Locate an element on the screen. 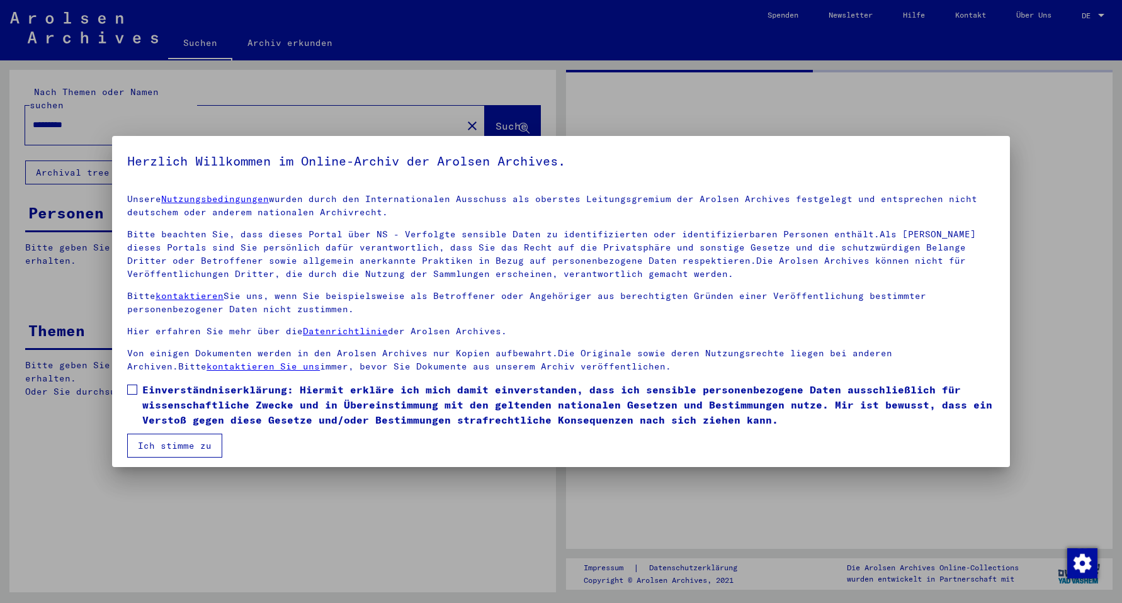 This screenshot has width=1122, height=603. button: Ich stimme zu is located at coordinates (174, 446).